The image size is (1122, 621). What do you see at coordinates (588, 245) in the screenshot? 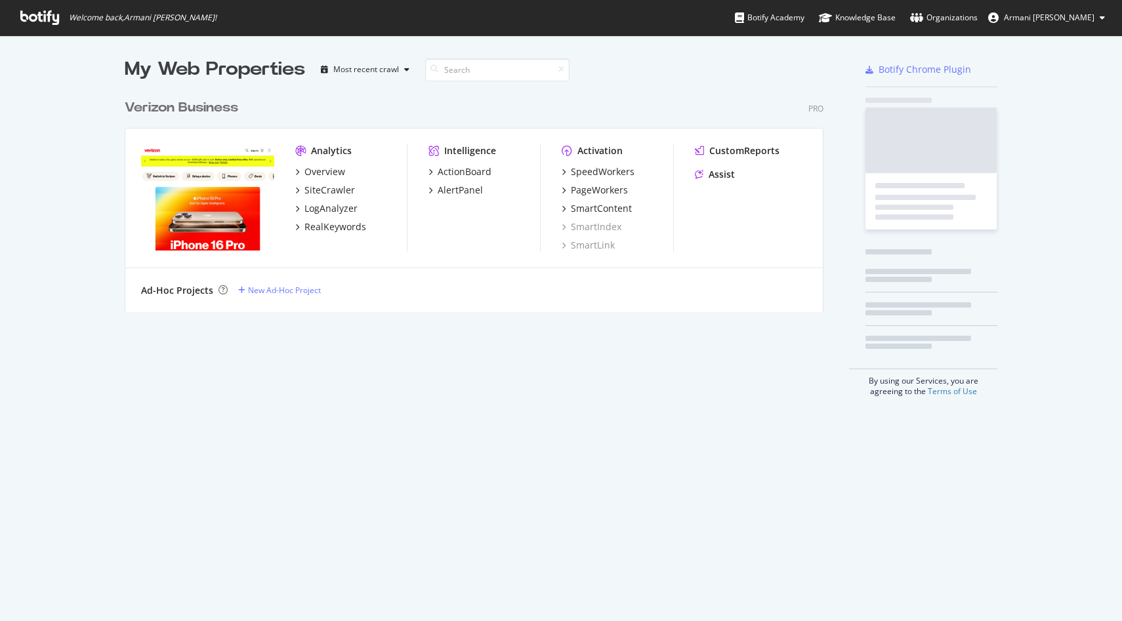
I see `a: SmartLink` at bounding box center [588, 245].